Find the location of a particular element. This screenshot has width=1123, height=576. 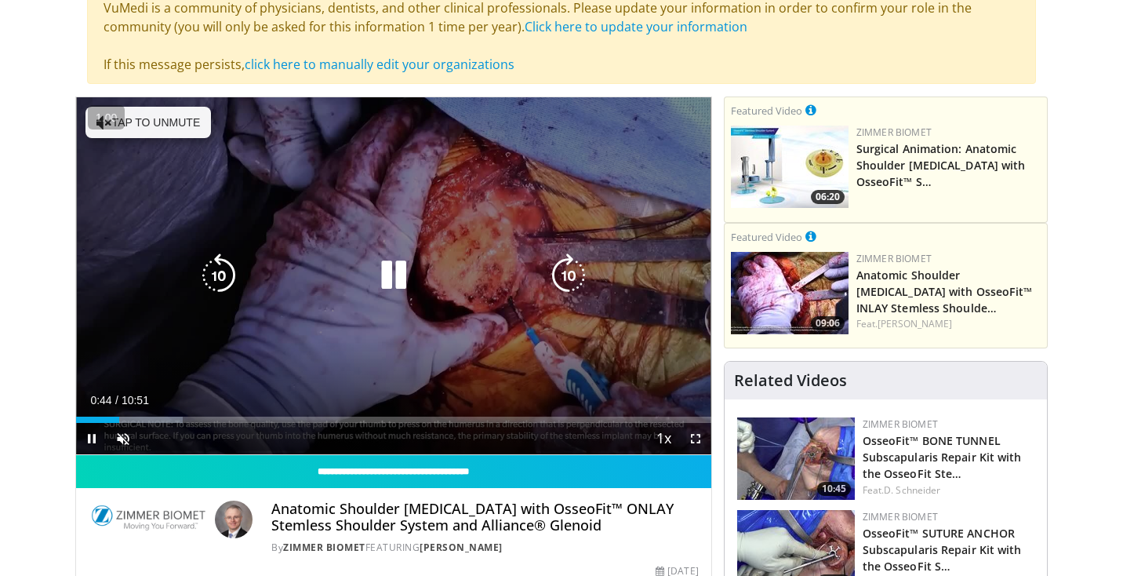

span: 09:06 is located at coordinates (827, 323).